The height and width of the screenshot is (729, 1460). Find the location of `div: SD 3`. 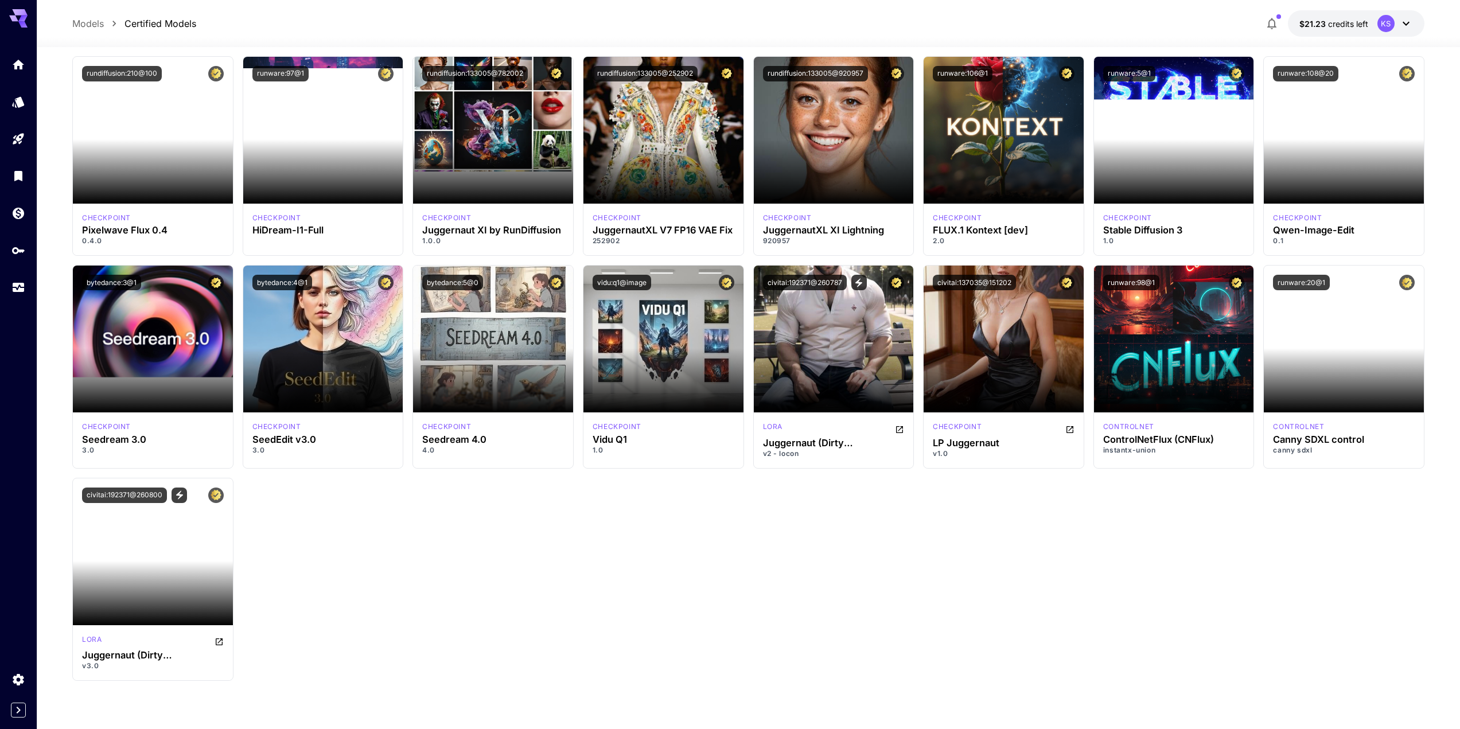

div: SD 3 is located at coordinates (1127, 218).